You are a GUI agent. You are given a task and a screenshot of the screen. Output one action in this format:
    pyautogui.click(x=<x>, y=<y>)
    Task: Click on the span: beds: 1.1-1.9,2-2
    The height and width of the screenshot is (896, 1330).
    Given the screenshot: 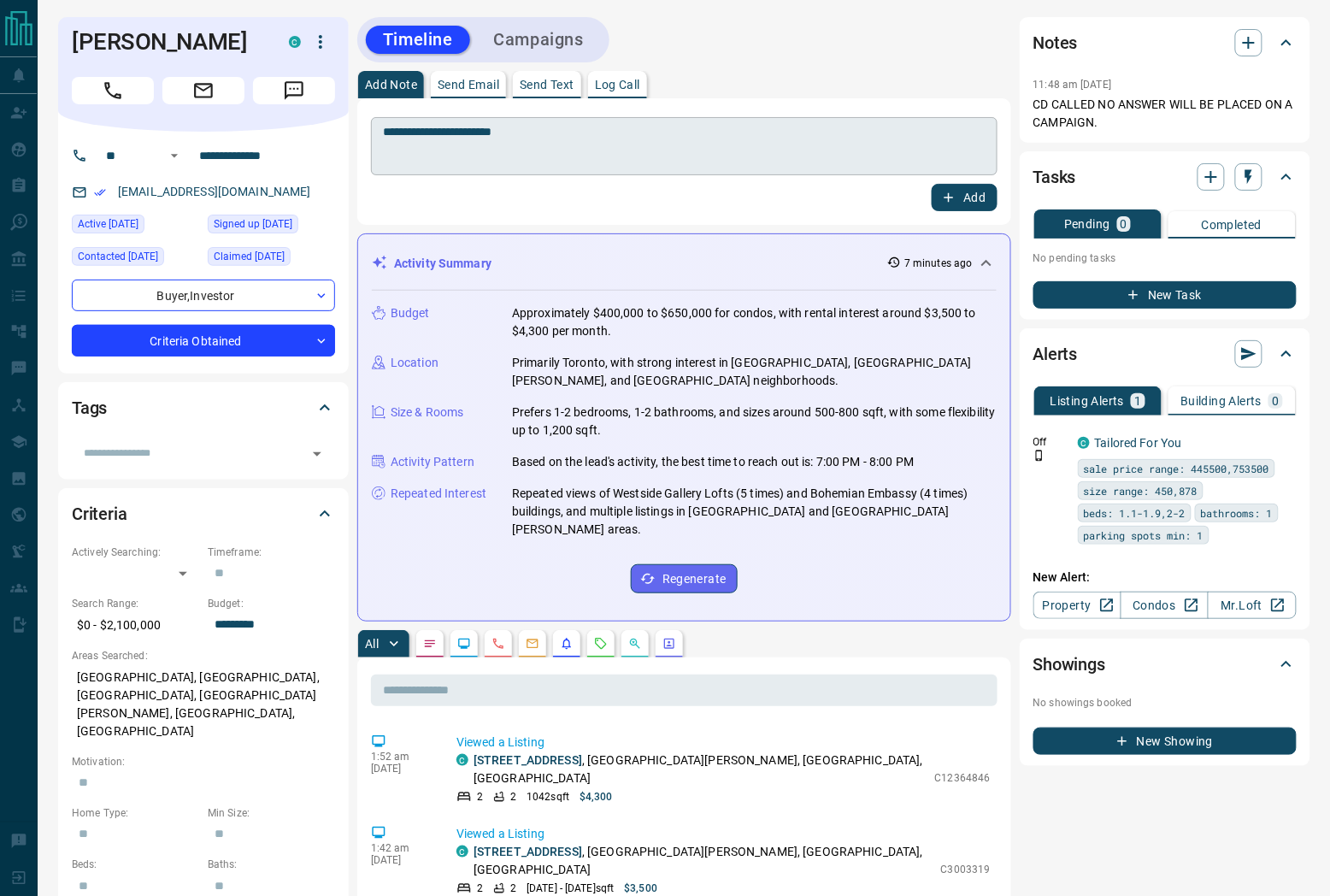 What is the action you would take?
    pyautogui.click(x=1134, y=513)
    